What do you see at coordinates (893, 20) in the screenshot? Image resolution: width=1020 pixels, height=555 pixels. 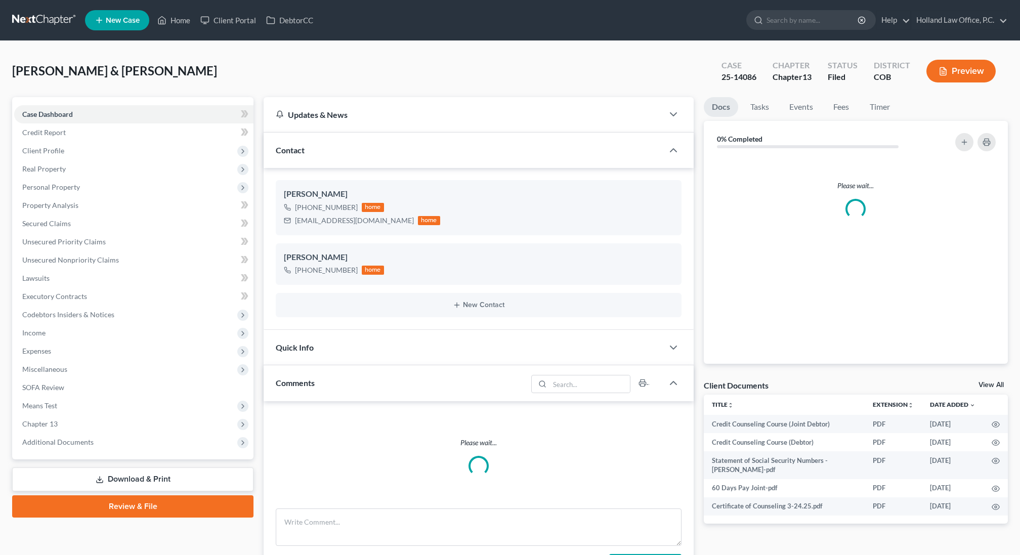 I see `a: Help` at bounding box center [893, 20].